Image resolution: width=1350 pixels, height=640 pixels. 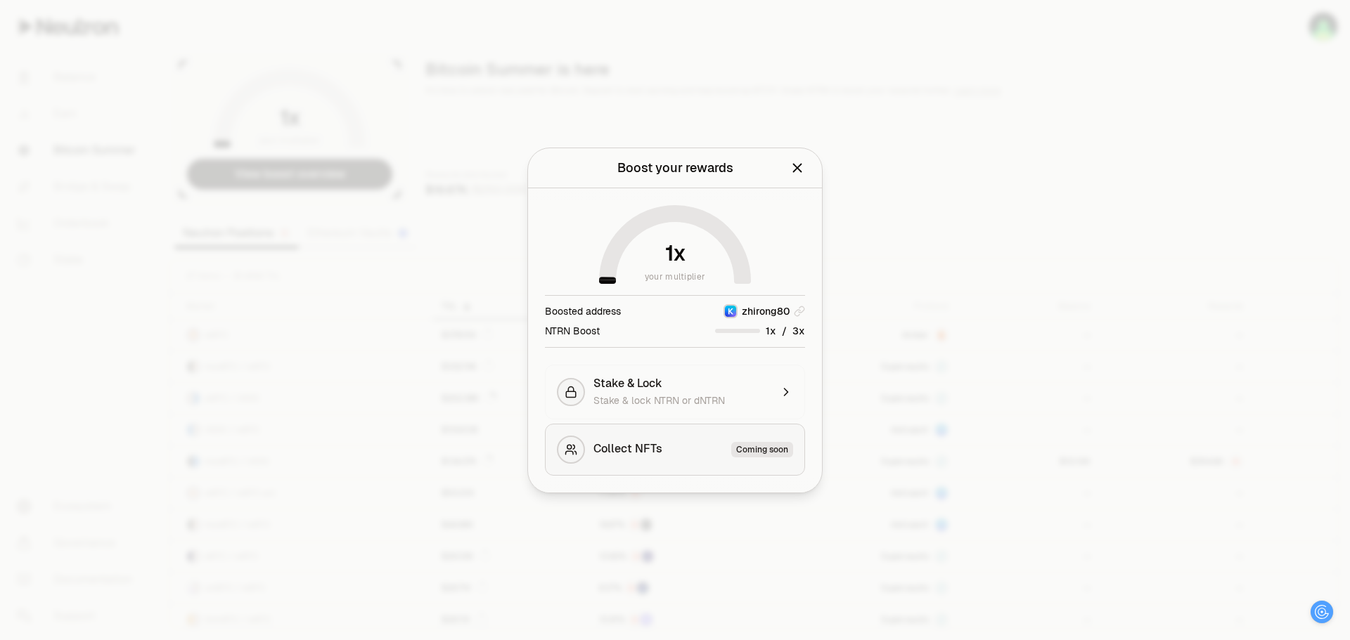 I want to click on div: NTRN Boost, so click(x=572, y=331).